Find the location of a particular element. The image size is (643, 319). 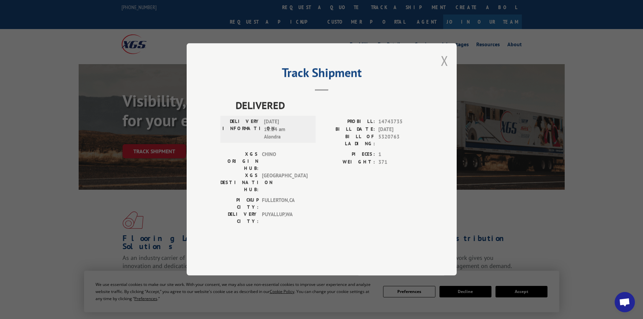

label: DELIVERY CITY: is located at coordinates (239, 218).